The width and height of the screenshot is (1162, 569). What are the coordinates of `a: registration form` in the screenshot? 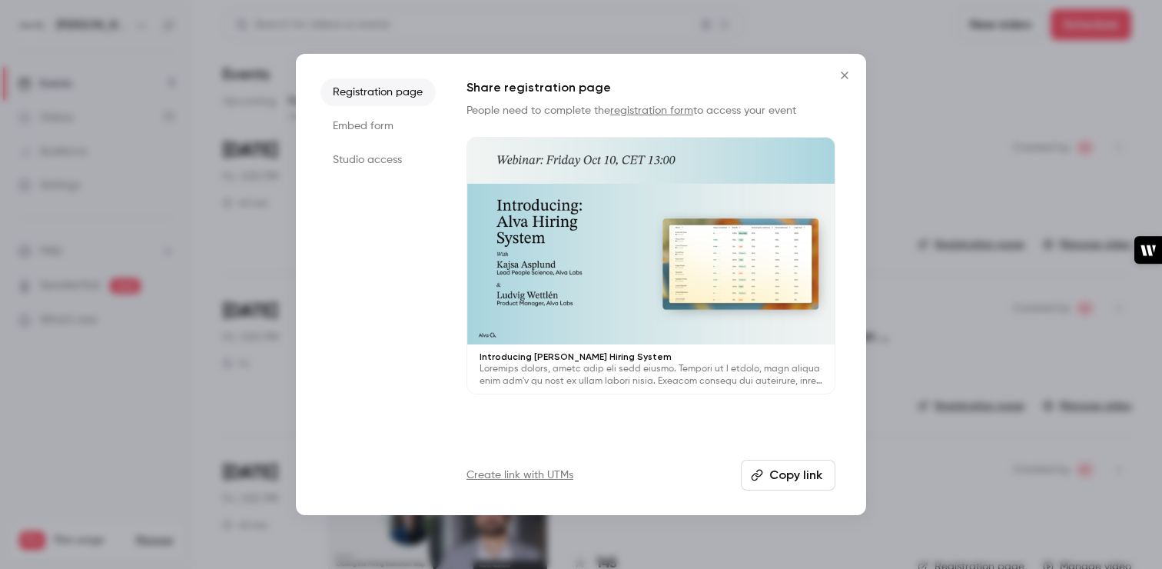 It's located at (652, 111).